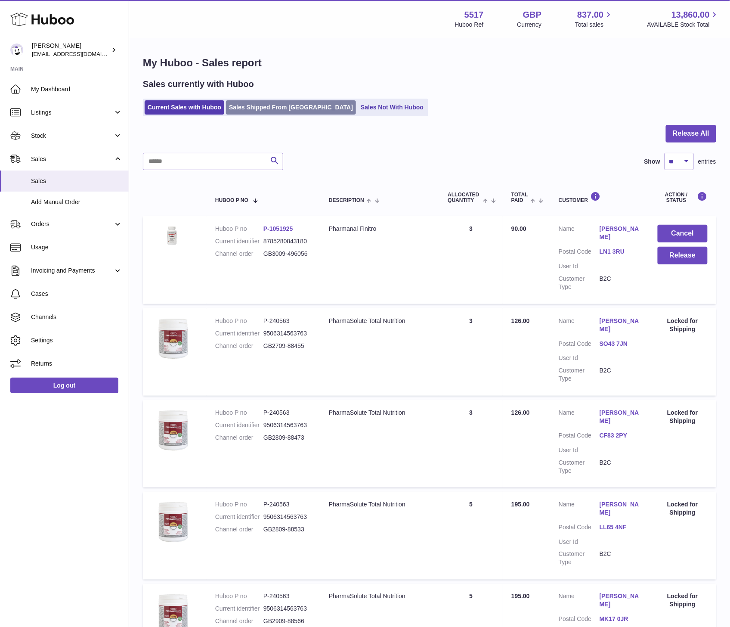  Describe the element at coordinates (691, 133) in the screenshot. I see `button: Release All` at that location.